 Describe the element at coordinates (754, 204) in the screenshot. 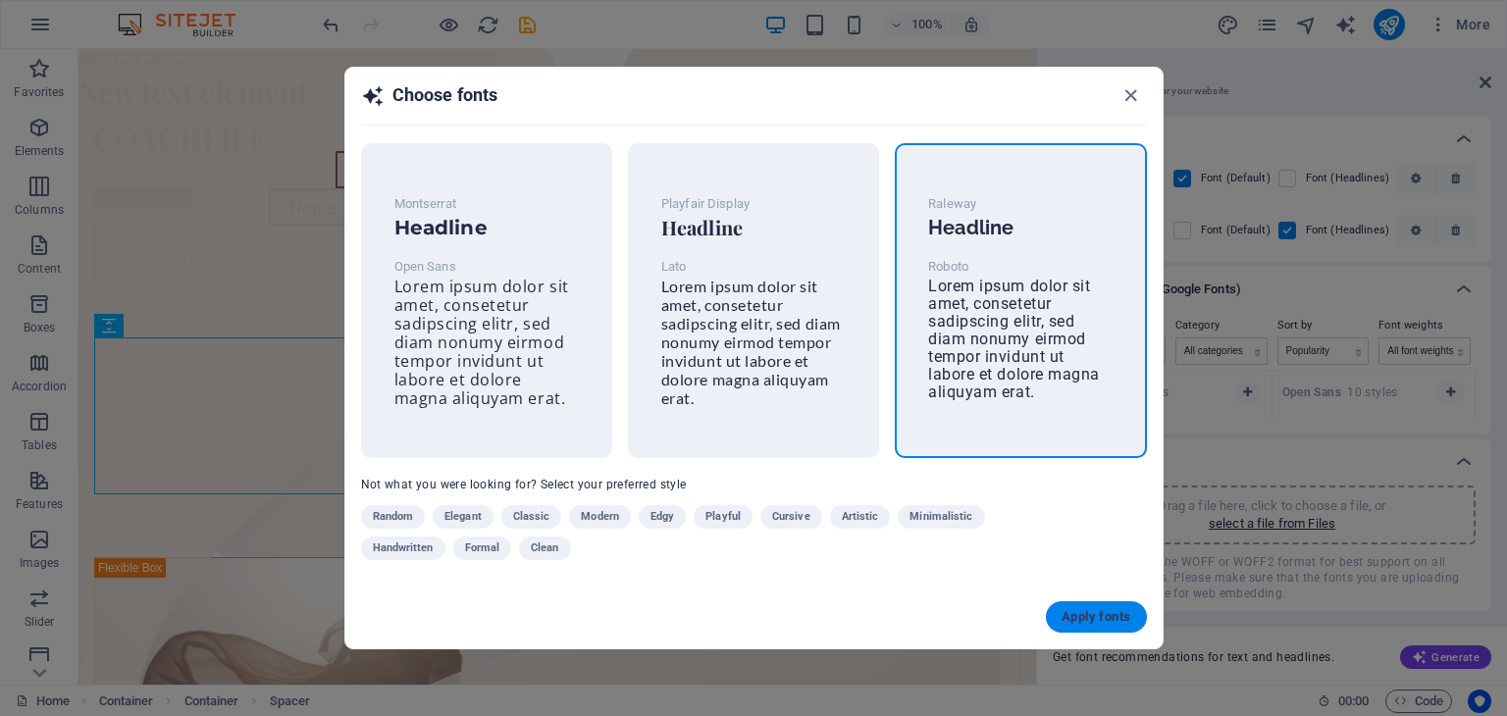

I see `p: Playfair Display` at that location.